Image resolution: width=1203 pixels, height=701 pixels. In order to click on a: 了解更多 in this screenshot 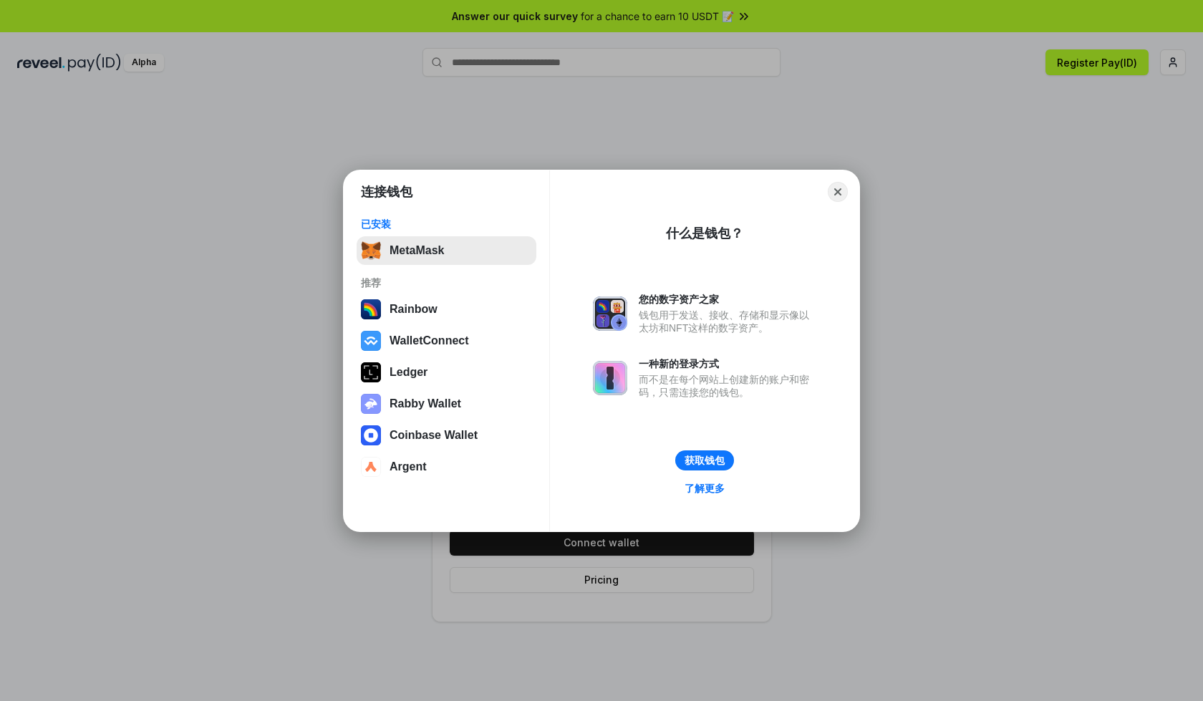, I will do `click(705, 488)`.